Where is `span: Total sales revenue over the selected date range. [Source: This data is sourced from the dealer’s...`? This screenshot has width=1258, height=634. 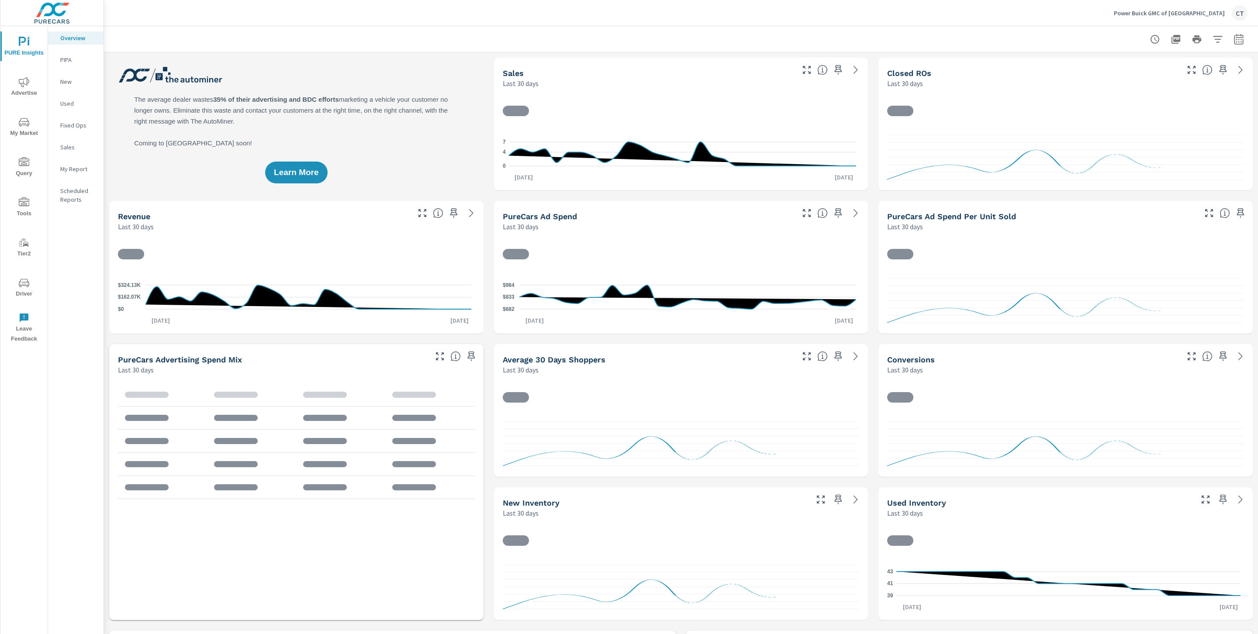
span: Total sales revenue over the selected date range. [Source: This data is sourced from the dealer’s... is located at coordinates (438, 213).